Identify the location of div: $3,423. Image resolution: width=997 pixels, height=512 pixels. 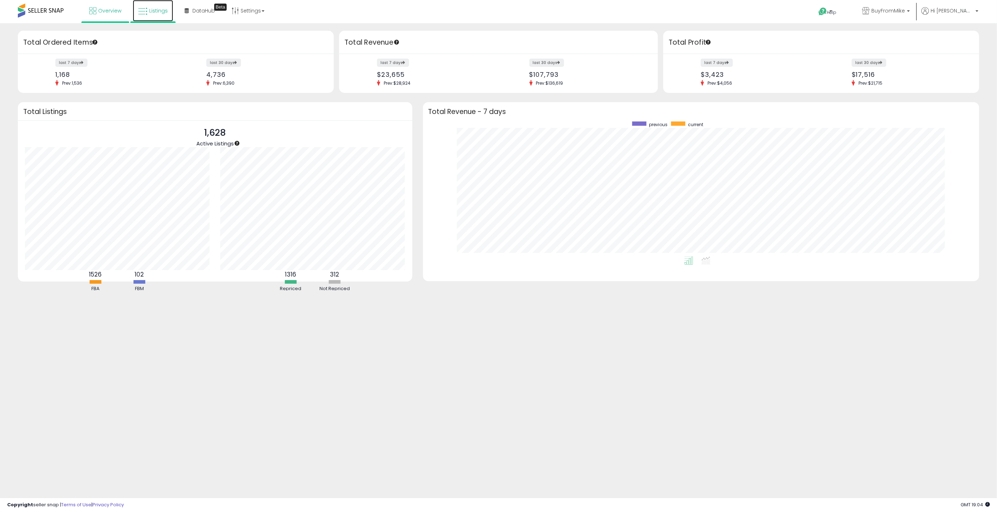
(758, 74).